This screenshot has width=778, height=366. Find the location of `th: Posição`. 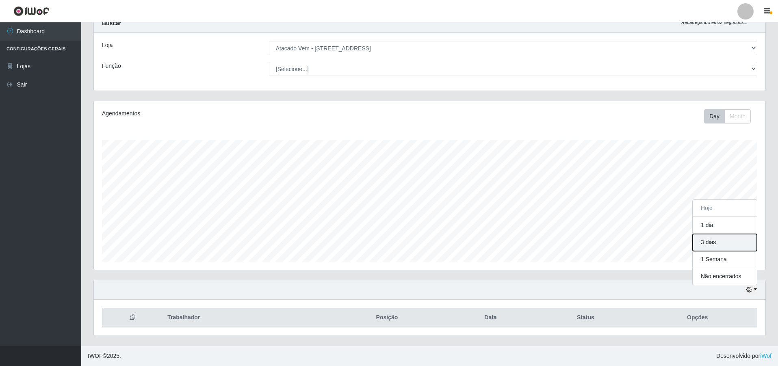

th: Posição is located at coordinates (387, 318).